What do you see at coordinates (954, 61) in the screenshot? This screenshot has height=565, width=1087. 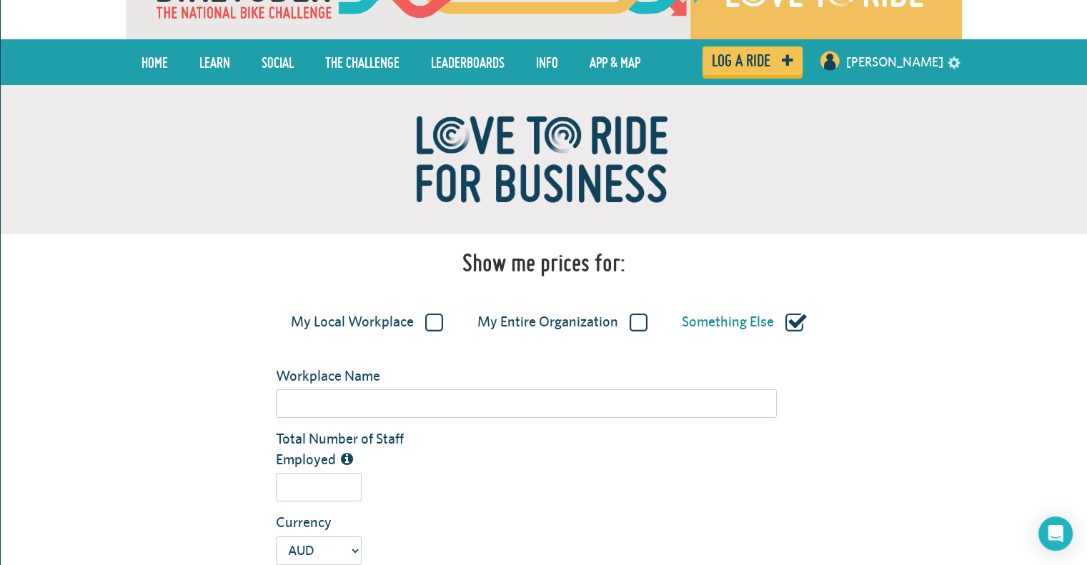 I see `a: settings drop down toggle` at bounding box center [954, 61].